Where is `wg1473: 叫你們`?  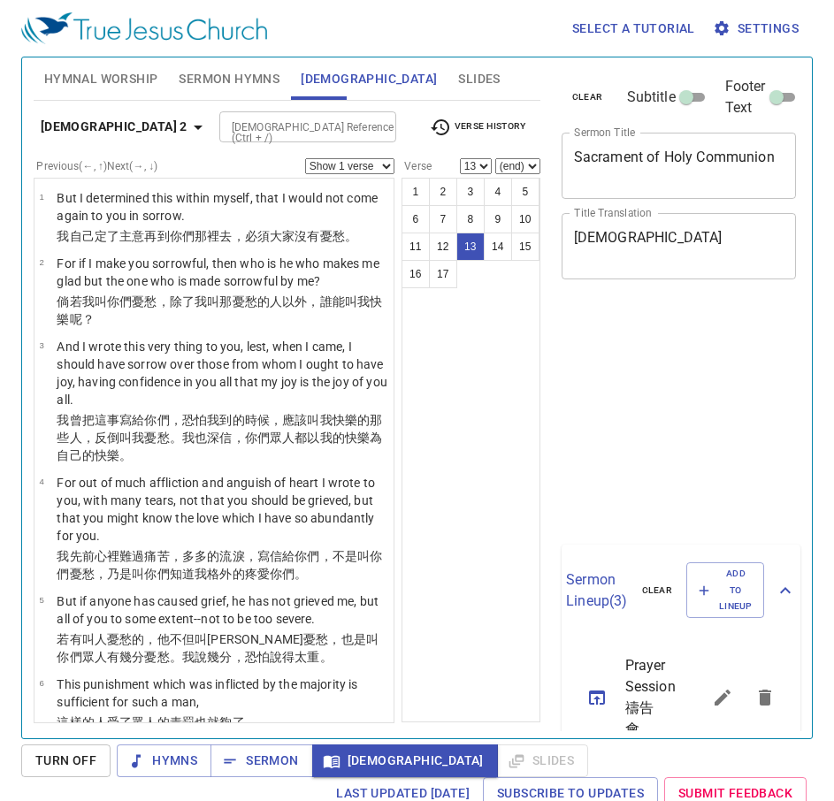
wg1473: 叫你們 is located at coordinates (219, 310).